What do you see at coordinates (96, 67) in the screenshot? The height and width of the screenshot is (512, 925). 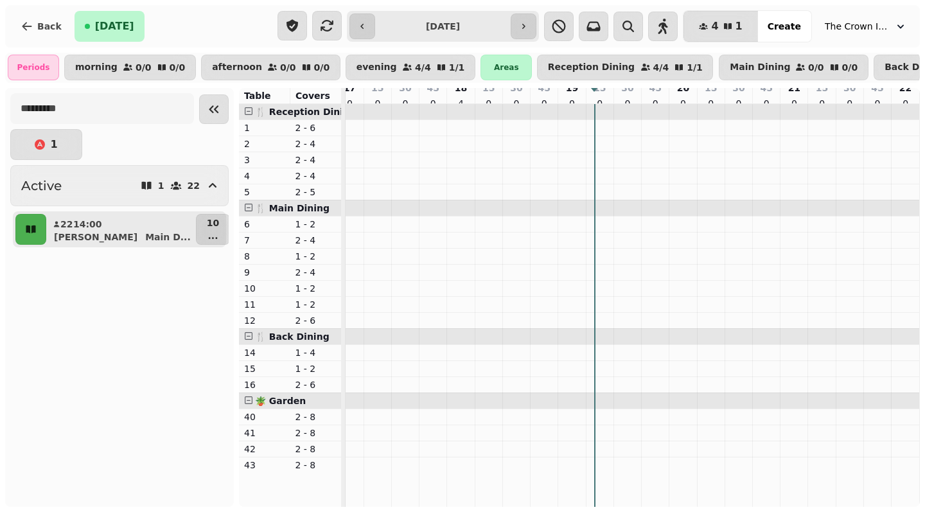 I see `p: morning` at bounding box center [96, 67].